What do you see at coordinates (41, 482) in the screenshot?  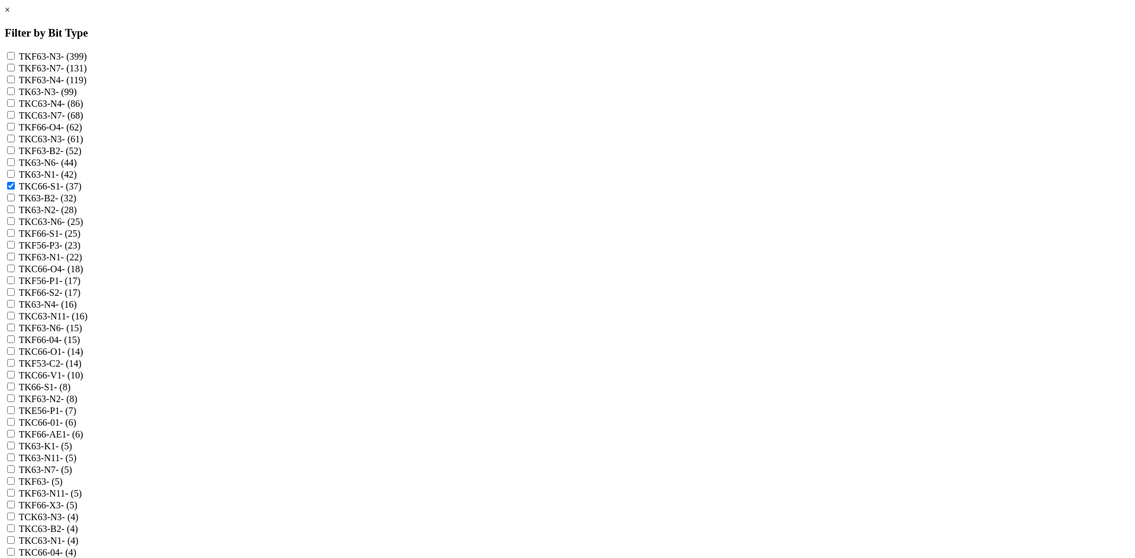 I see `label: TKF63` at bounding box center [41, 482].